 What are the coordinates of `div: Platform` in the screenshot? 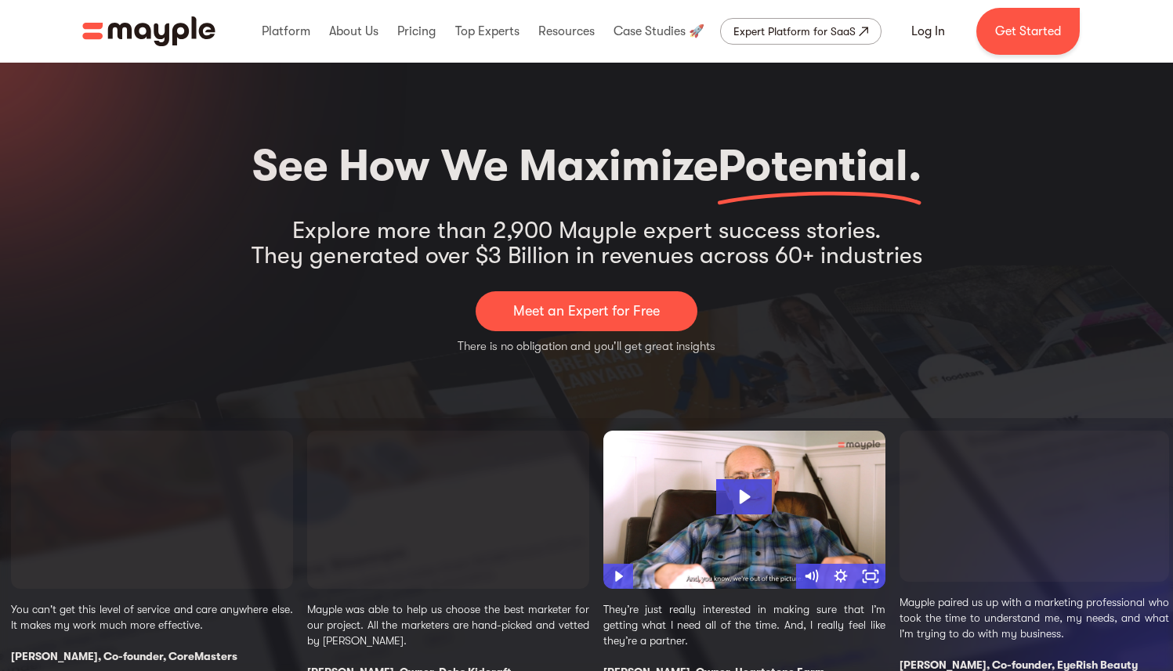 It's located at (286, 31).